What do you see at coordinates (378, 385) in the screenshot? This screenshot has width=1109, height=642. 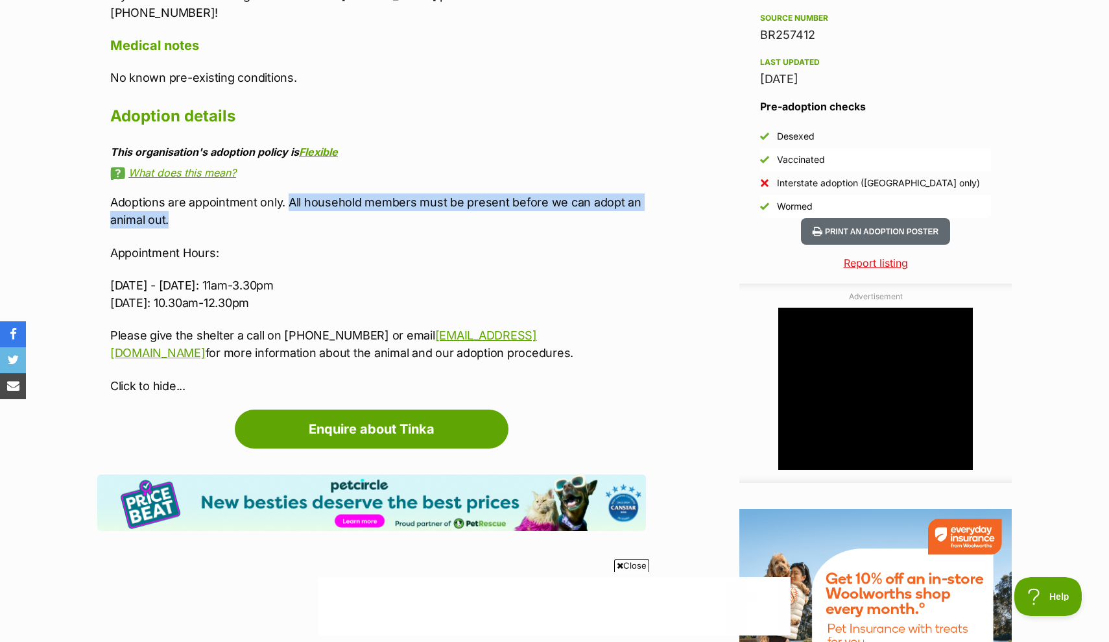 I see `p: Click to hide...` at bounding box center [378, 385].